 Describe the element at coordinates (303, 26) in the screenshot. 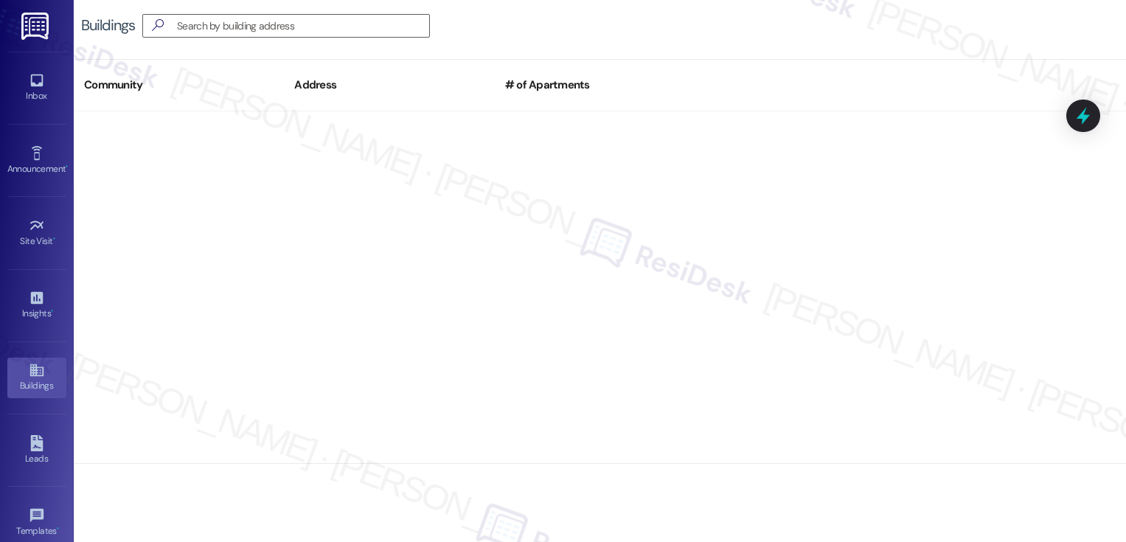

I see `input: Search by building address` at that location.